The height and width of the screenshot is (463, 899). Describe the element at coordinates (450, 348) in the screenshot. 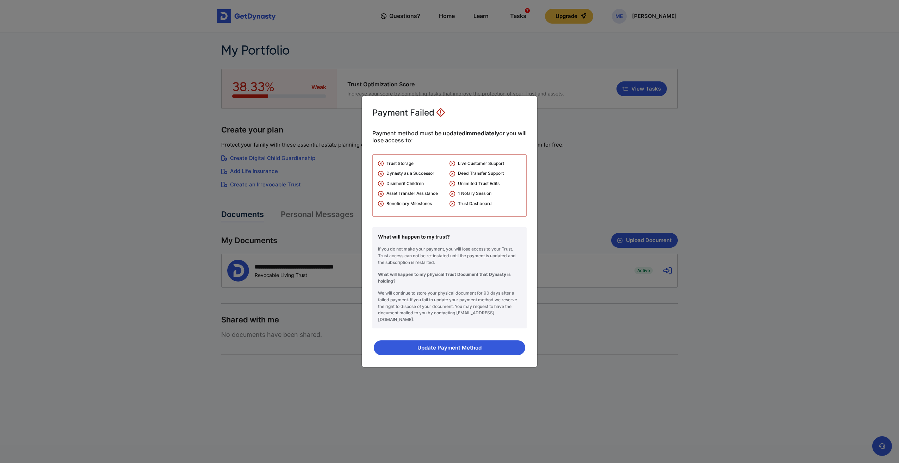

I see `button: Update Payment Method` at that location.